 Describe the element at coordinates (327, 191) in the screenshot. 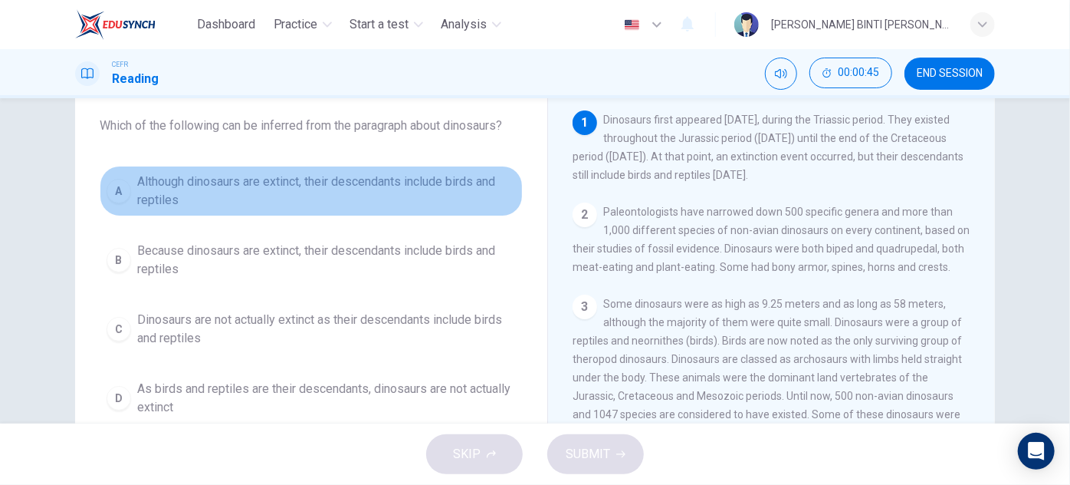

I see `span: Although dinosaurs are extinct, their descendants include birds and reptiles` at that location.